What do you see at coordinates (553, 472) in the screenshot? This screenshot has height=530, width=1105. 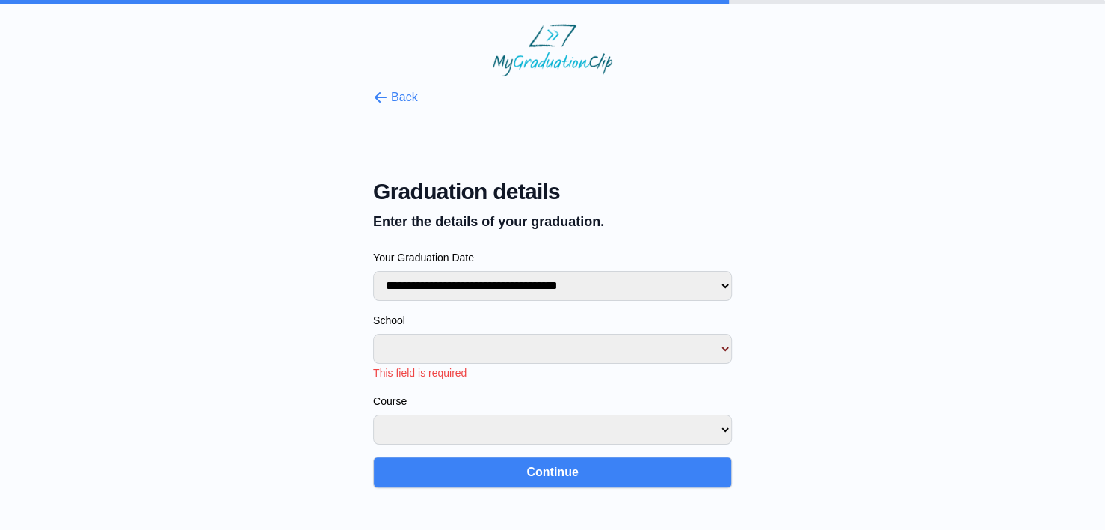 I see `button: Continue` at bounding box center [553, 472].